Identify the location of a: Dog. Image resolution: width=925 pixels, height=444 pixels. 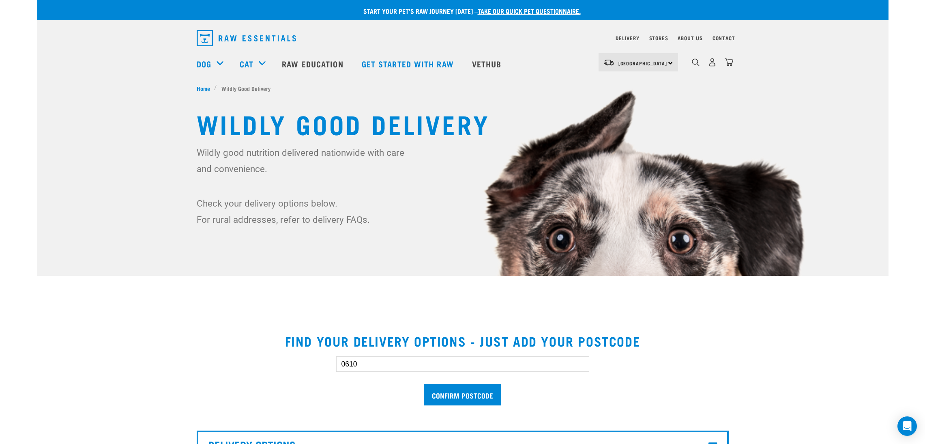
(204, 64).